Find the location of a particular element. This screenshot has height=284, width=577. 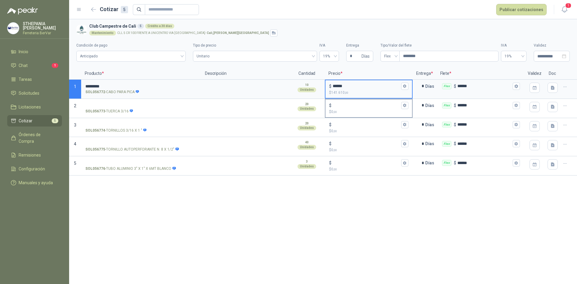

h3: Club Campestre de Cali is located at coordinates (328, 26).